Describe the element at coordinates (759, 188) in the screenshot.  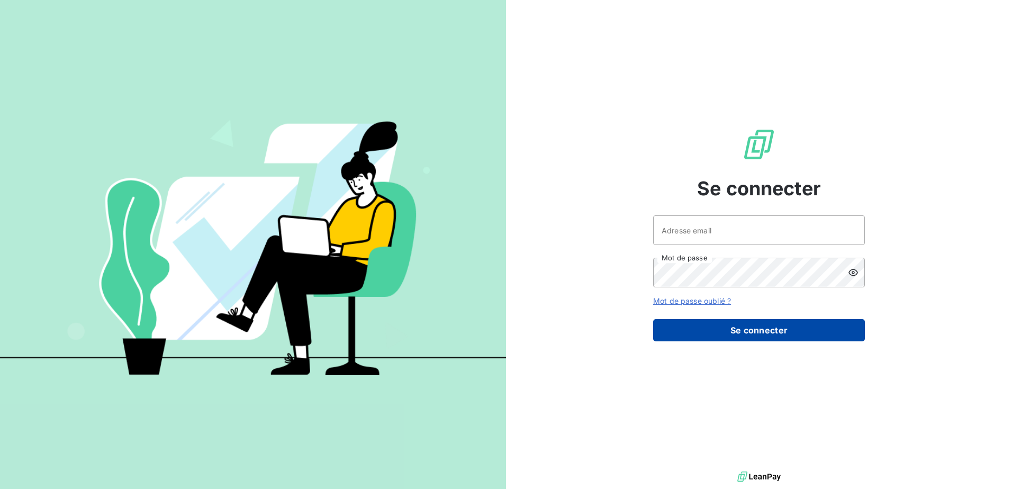
I see `span: Se connecter` at that location.